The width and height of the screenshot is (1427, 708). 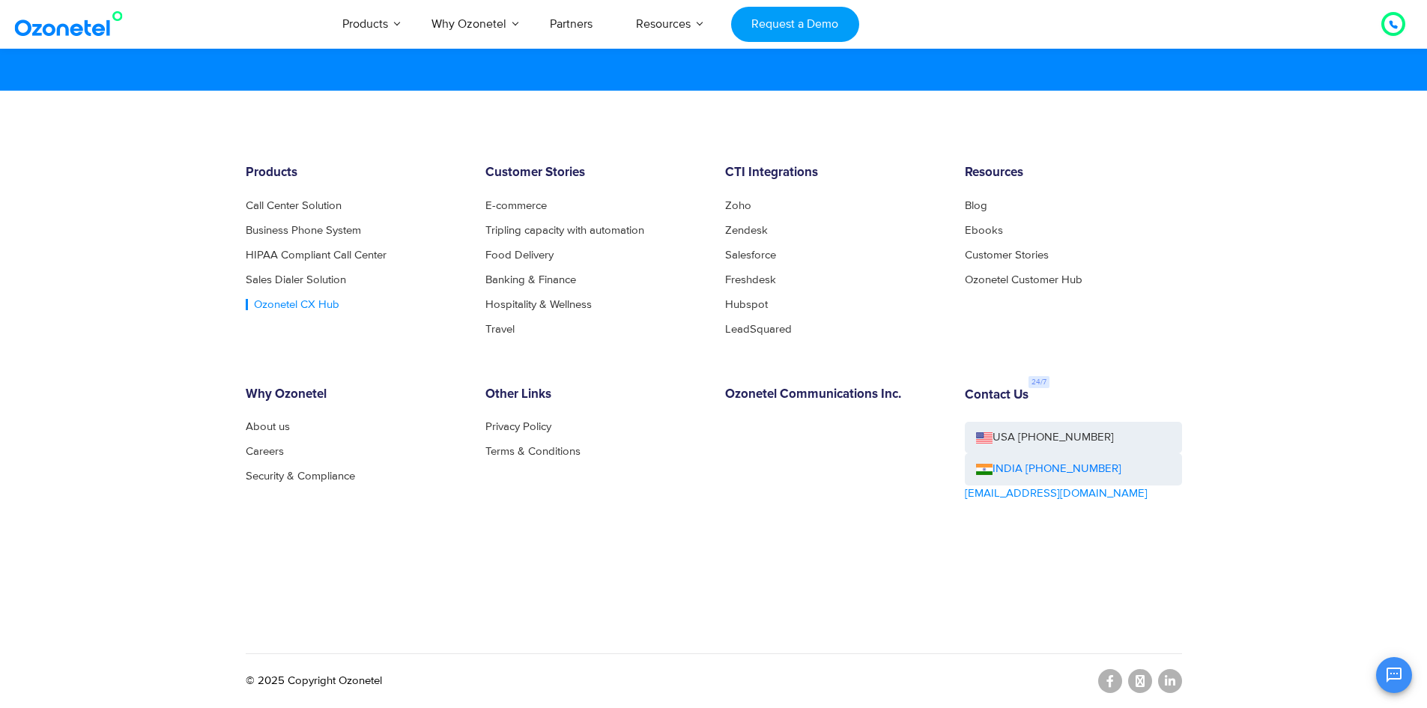 I want to click on a: Request a Demo, so click(x=795, y=24).